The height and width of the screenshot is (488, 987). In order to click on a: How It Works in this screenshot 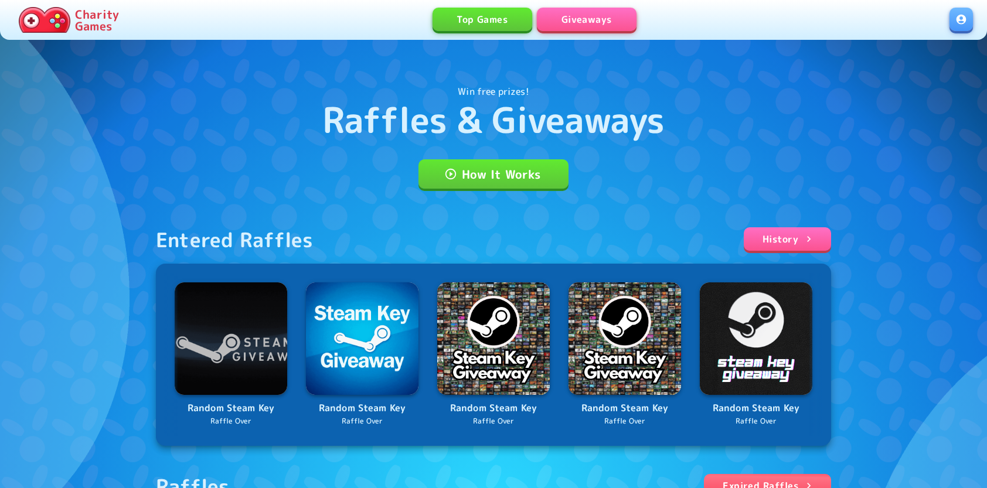, I will do `click(494, 174)`.